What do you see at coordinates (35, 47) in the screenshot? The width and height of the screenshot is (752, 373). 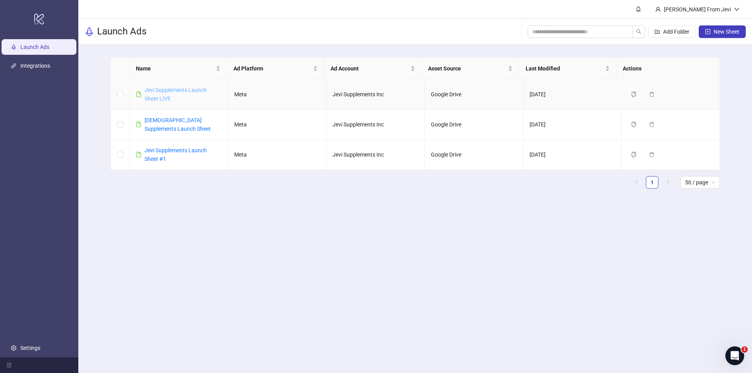 I see `a: Launch Ads` at bounding box center [35, 47].